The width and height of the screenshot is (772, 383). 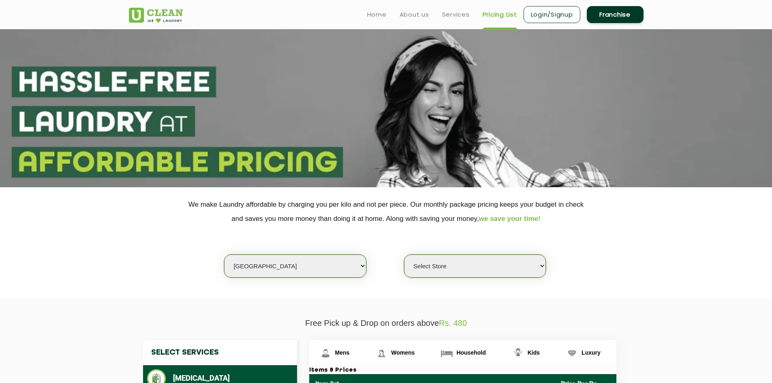 I want to click on span: Kids, so click(x=534, y=353).